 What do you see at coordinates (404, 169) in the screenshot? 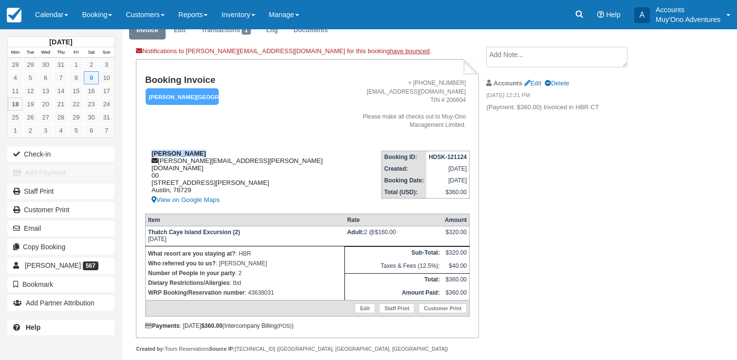
I see `th: Created:` at bounding box center [404, 169].